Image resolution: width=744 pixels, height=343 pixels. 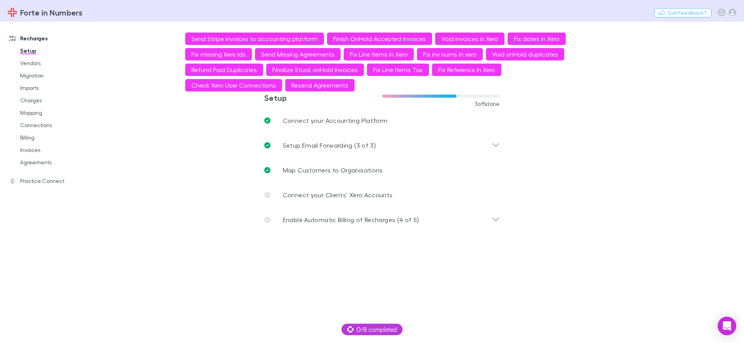 I want to click on a: Practice Connect, so click(x=53, y=181).